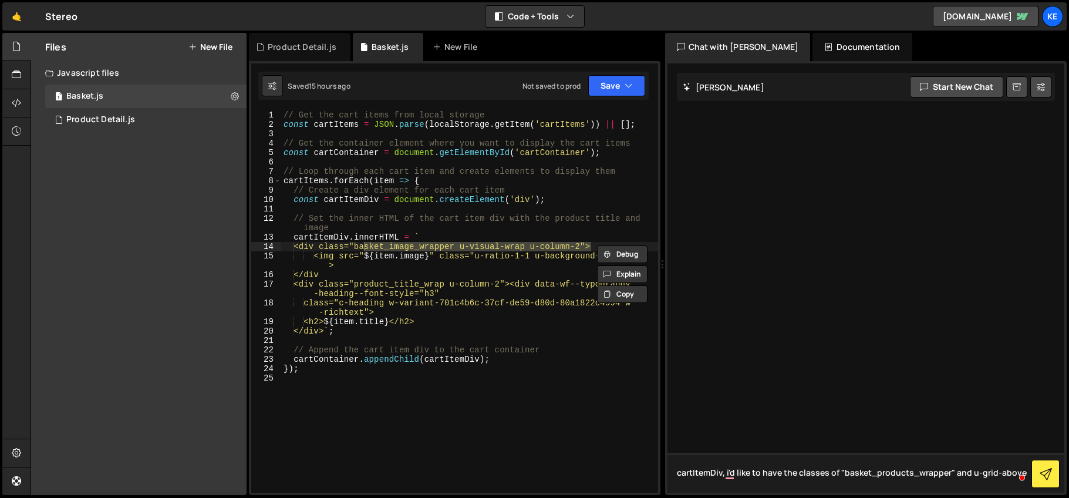  Describe the element at coordinates (266, 162) in the screenshot. I see `div: 6` at that location.